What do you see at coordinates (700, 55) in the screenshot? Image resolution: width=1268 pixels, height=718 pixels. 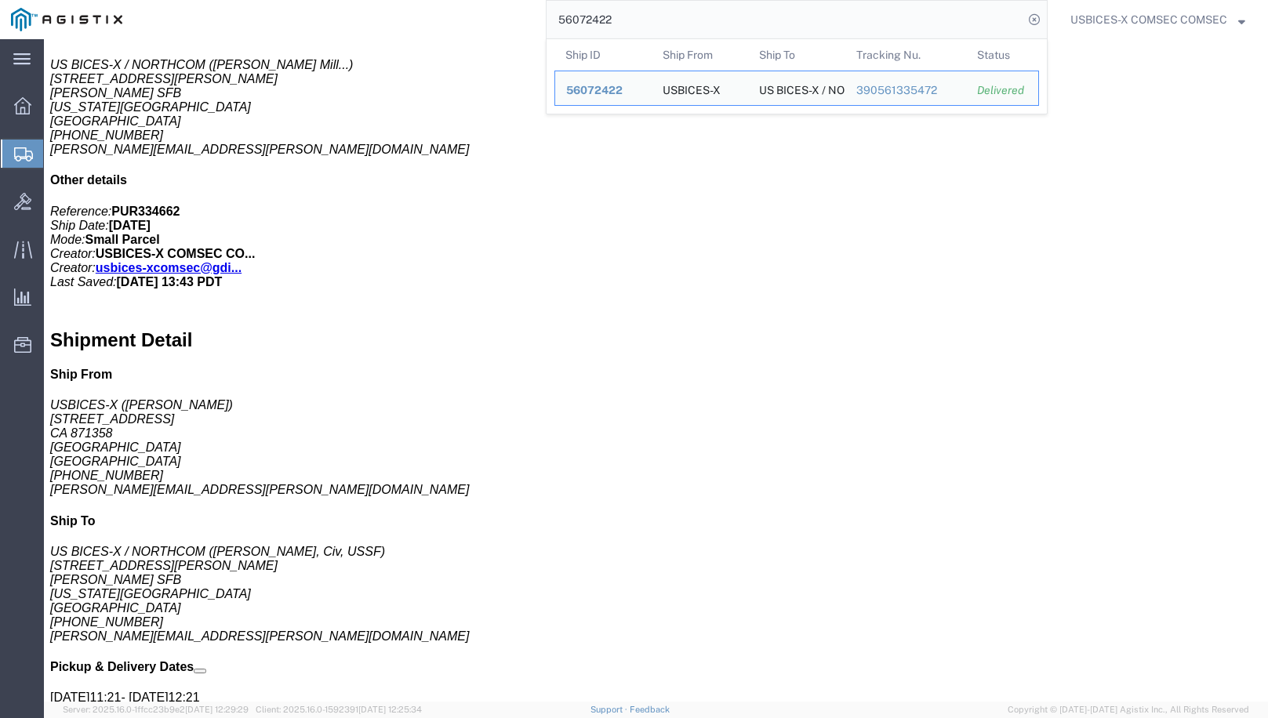 I see `th: Ship From` at bounding box center [700, 55].